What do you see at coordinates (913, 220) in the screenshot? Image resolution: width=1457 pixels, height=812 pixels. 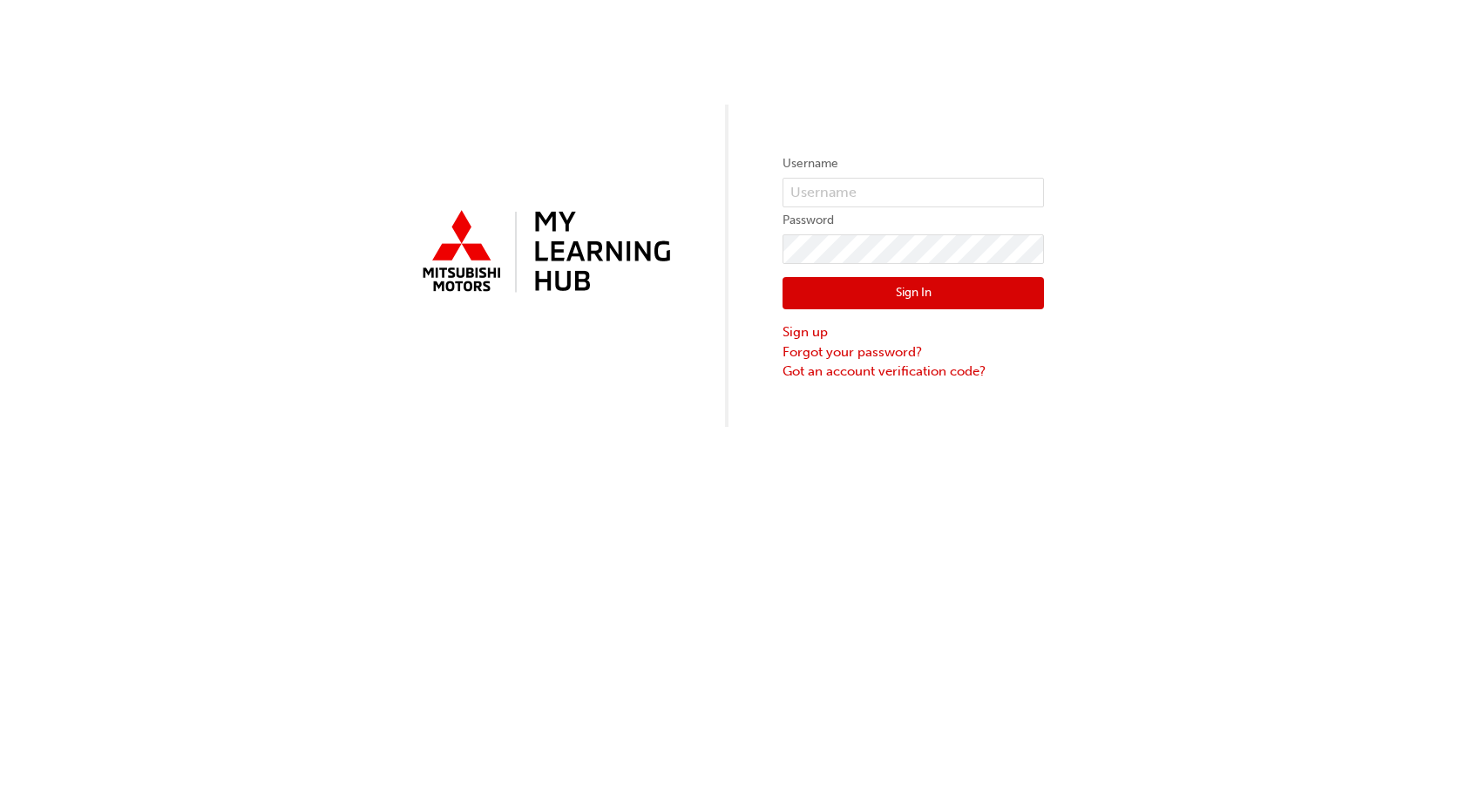 I see `label: Password` at bounding box center [913, 220].